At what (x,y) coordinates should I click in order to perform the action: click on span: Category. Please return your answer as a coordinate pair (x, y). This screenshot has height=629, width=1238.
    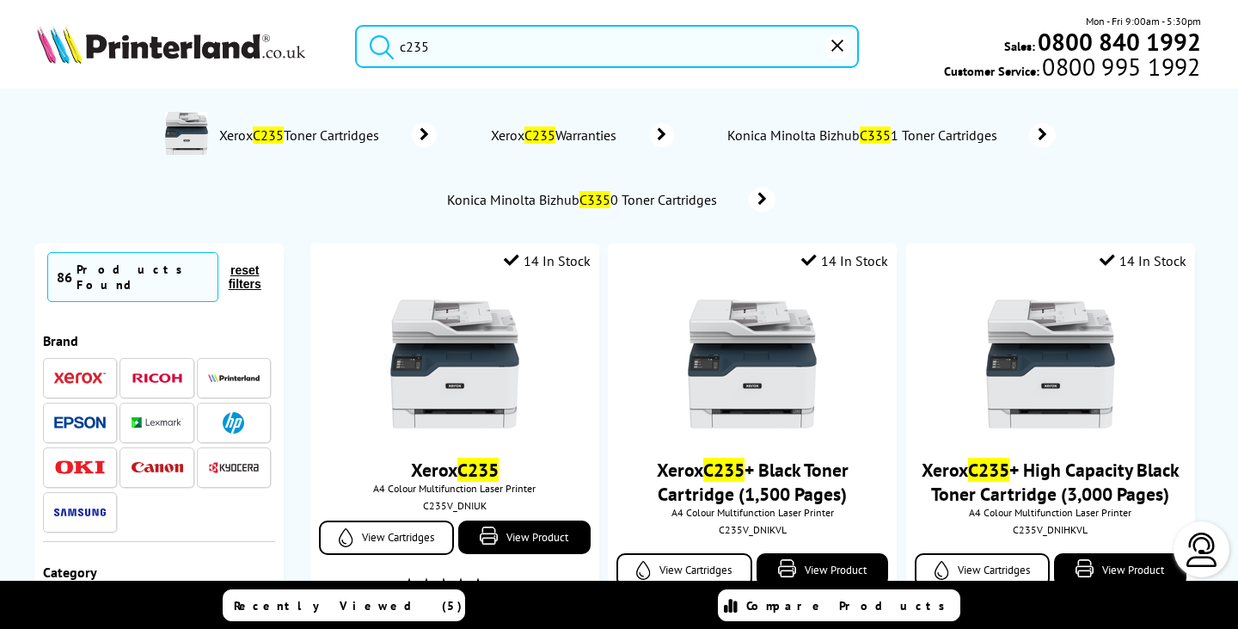
    Looking at the image, I should click on (70, 572).